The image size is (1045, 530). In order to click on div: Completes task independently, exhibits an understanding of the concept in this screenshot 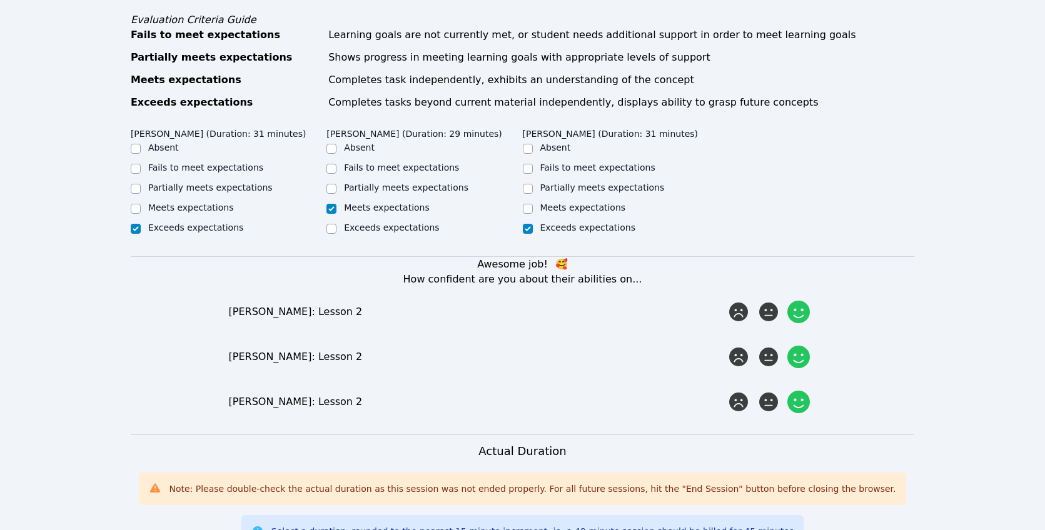, I will do `click(621, 80)`.